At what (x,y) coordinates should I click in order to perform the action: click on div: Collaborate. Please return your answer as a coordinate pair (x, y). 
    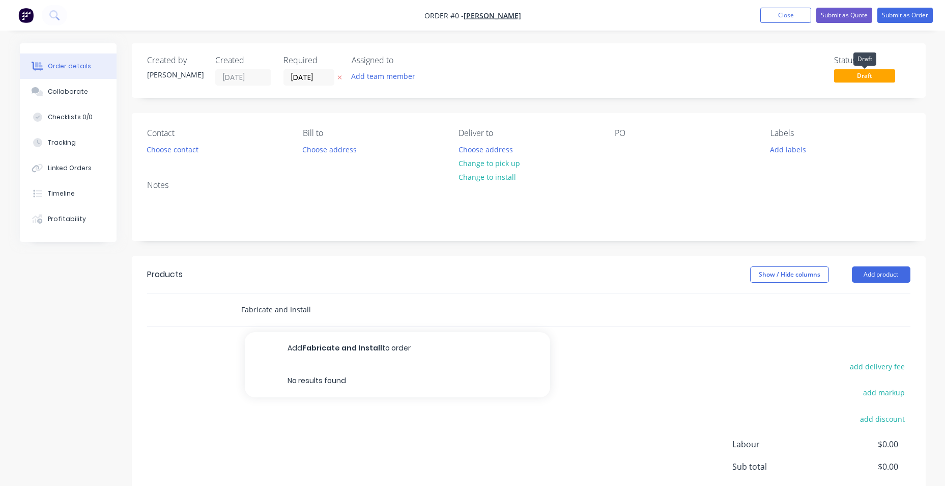
    Looking at the image, I should click on (68, 92).